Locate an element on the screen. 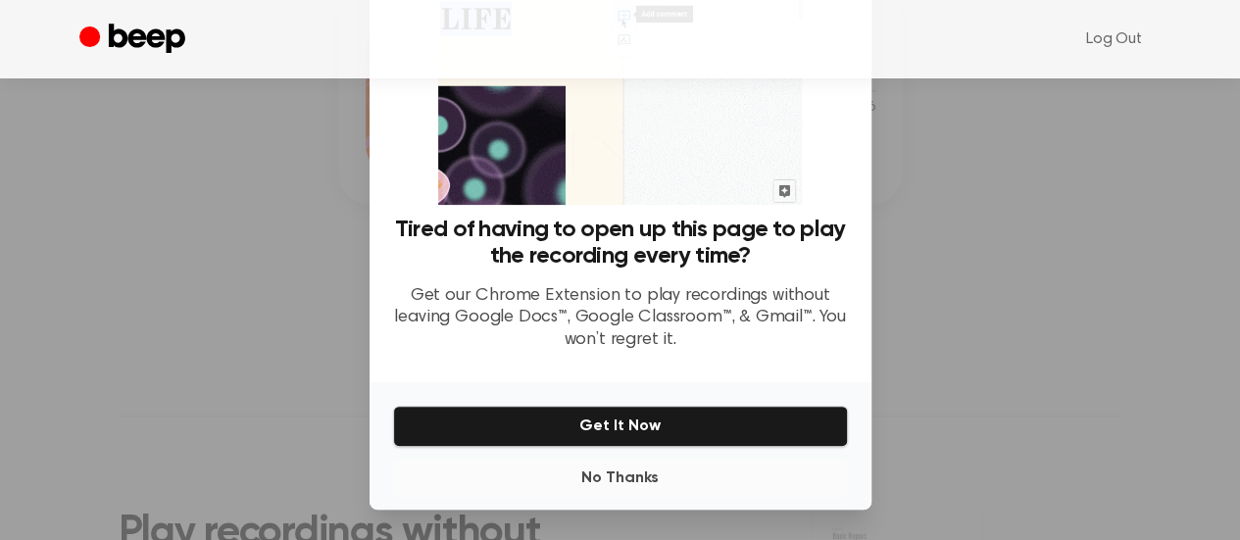 This screenshot has width=1240, height=540. h3: Tired of having to open up this page to play the recording every time? is located at coordinates (621, 243).